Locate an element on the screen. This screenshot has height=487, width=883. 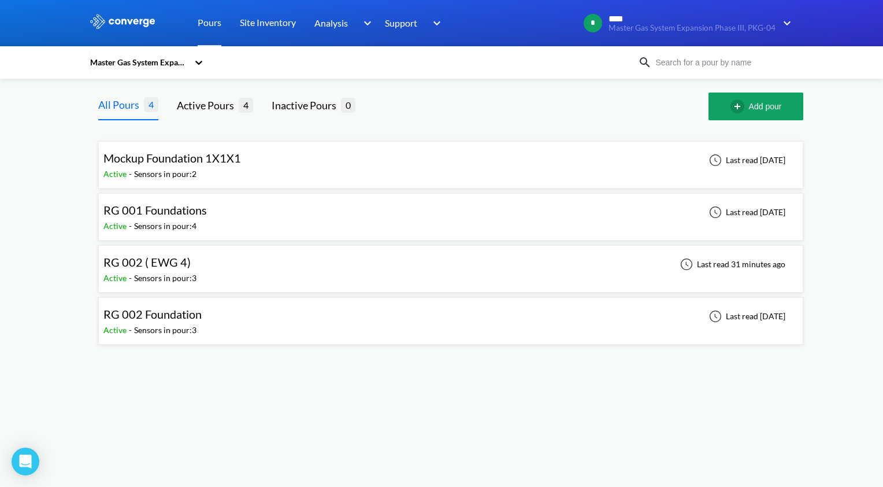
a: RG 002 ( EWG 4)Active-Sensors in pour:3Last read 31 minutes ago is located at coordinates (451, 263).